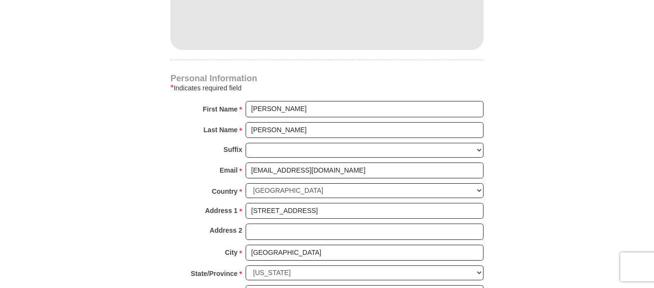 This screenshot has height=288, width=654. What do you see at coordinates (221, 130) in the screenshot?
I see `strong: Last Name` at bounding box center [221, 130].